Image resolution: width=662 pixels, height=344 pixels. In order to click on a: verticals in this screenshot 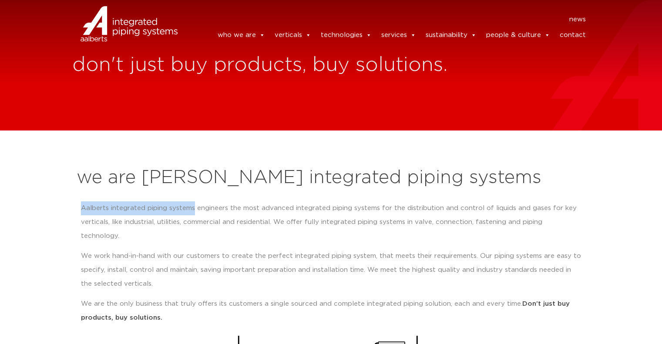, I will do `click(292, 35)`.